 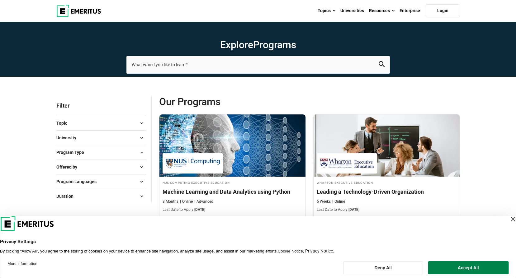 What do you see at coordinates (101, 152) in the screenshot?
I see `button: Program Type` at bounding box center [101, 152].